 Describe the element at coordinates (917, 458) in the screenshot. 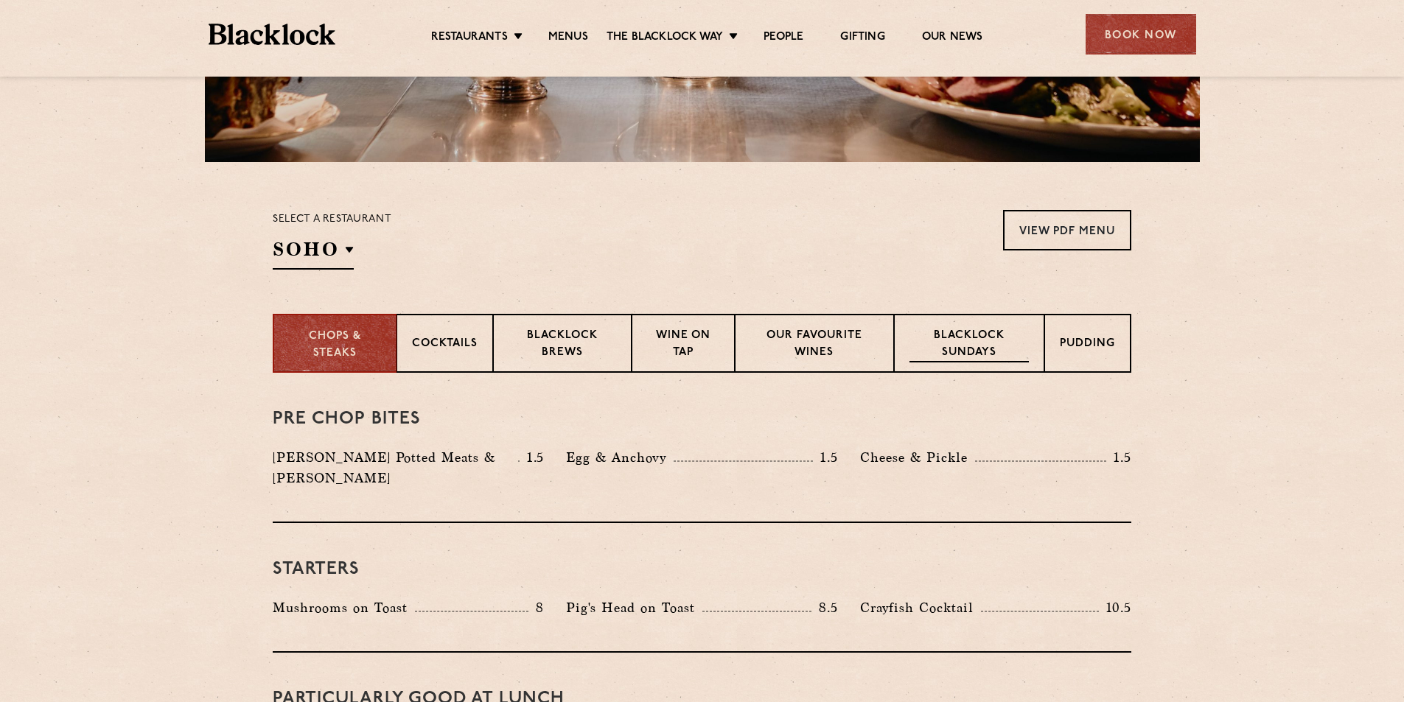

I see `p: Cheese & Pickle` at that location.